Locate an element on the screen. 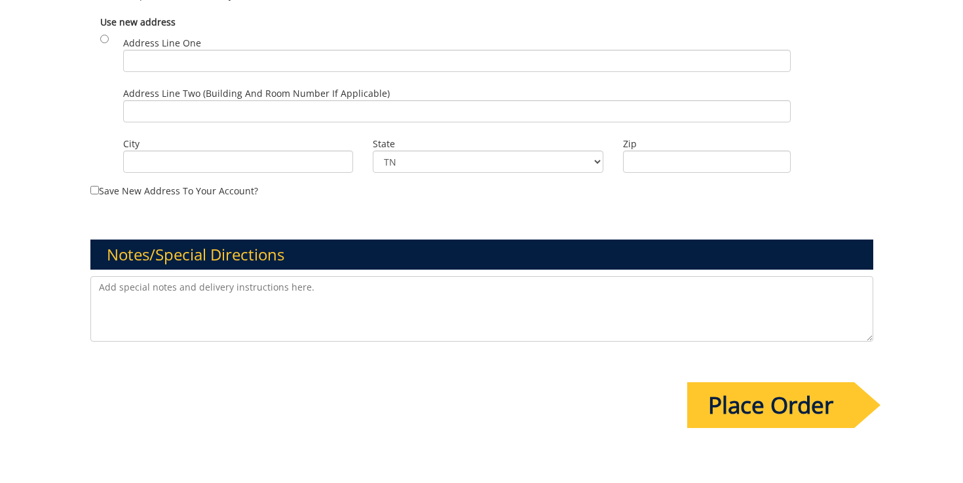 The image size is (963, 483). input: Save new address to your account? is located at coordinates (94, 190).